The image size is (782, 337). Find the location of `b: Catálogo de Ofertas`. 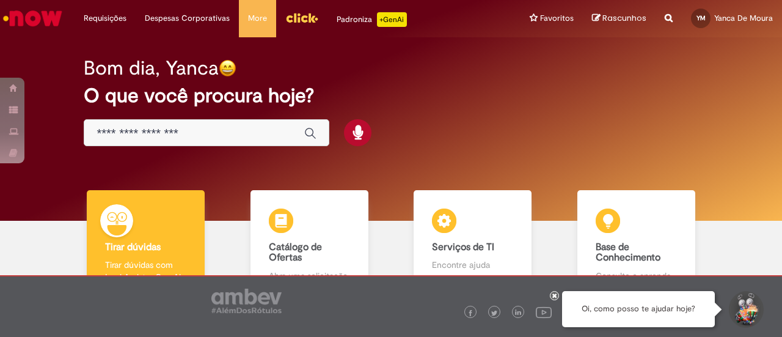

b: Catálogo de Ofertas is located at coordinates (295, 252).